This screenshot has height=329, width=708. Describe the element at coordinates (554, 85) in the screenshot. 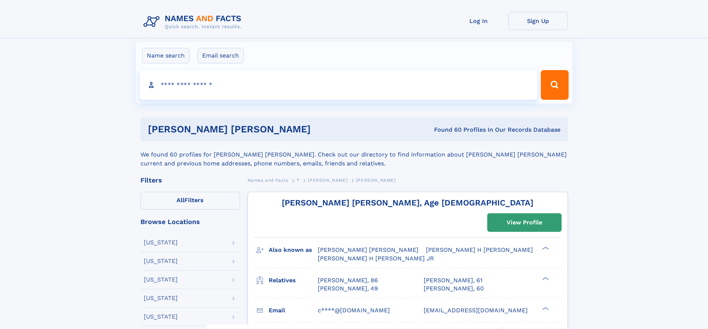

I see `button: Search Button` at that location.